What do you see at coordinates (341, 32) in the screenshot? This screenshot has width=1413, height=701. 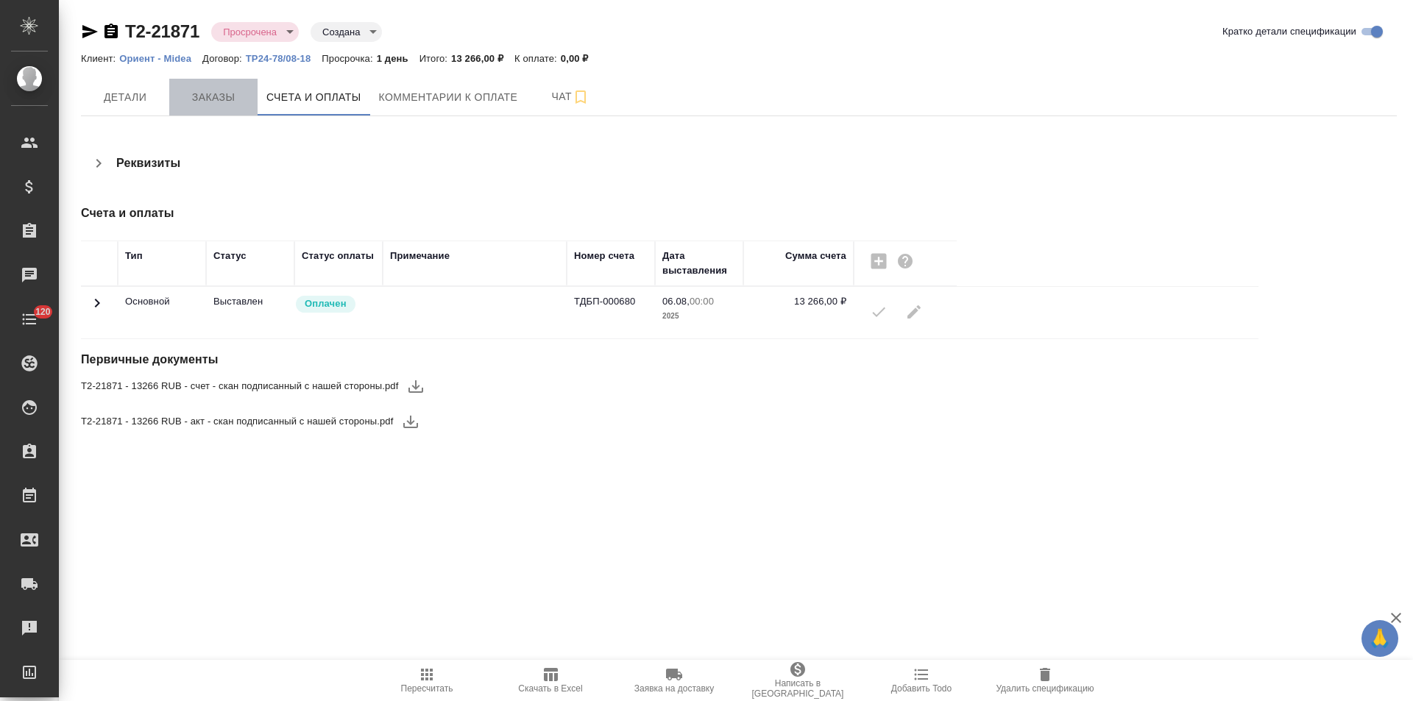 I see `button: Создана` at bounding box center [341, 32].